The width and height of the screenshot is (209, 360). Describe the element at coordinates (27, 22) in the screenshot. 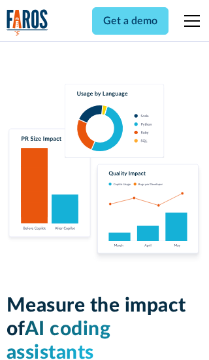

I see `a: home` at that location.